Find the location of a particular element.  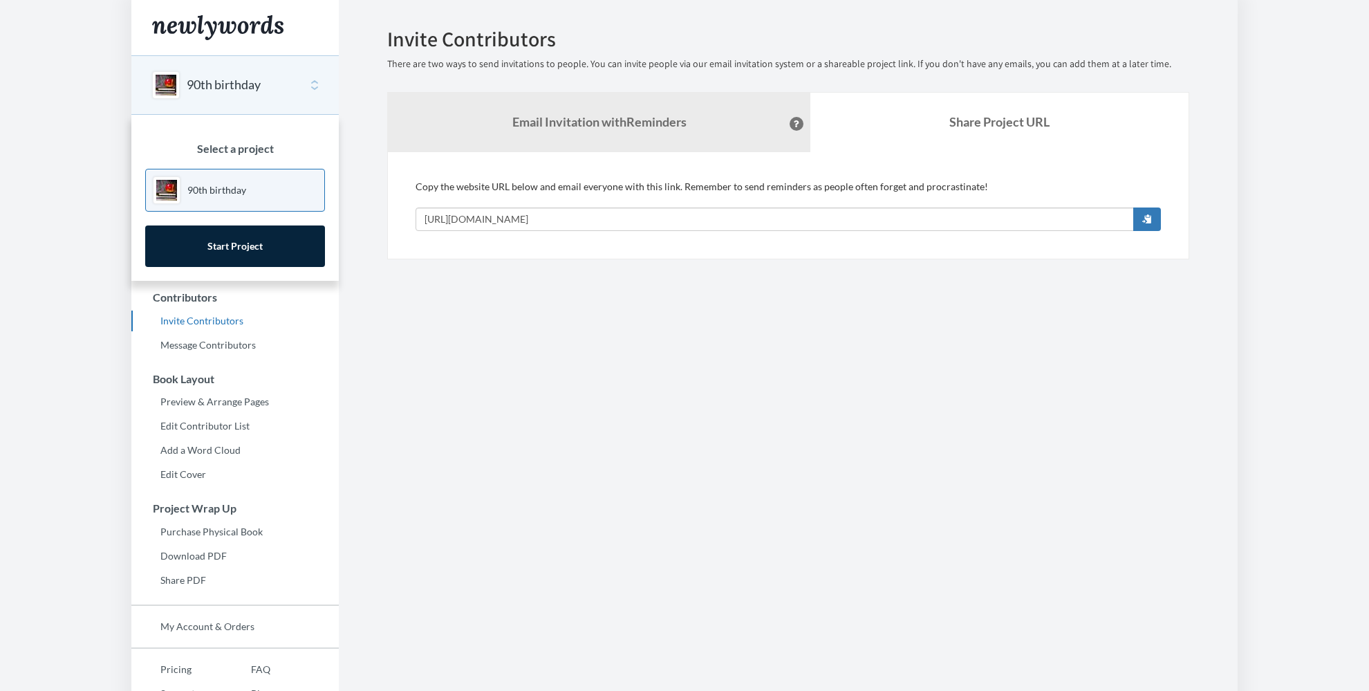

img: Newlywords logo is located at coordinates (218, 28).